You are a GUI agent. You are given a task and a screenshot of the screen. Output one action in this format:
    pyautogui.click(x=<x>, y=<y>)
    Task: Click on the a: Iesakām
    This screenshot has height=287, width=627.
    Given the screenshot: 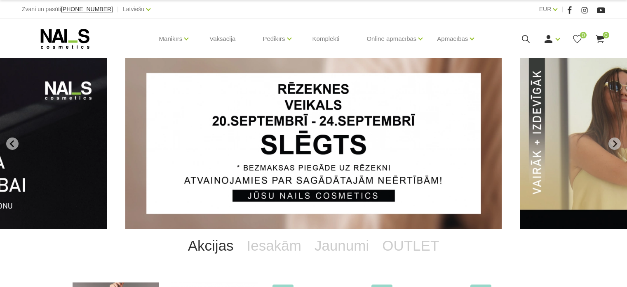 What is the action you would take?
    pyautogui.click(x=274, y=245)
    